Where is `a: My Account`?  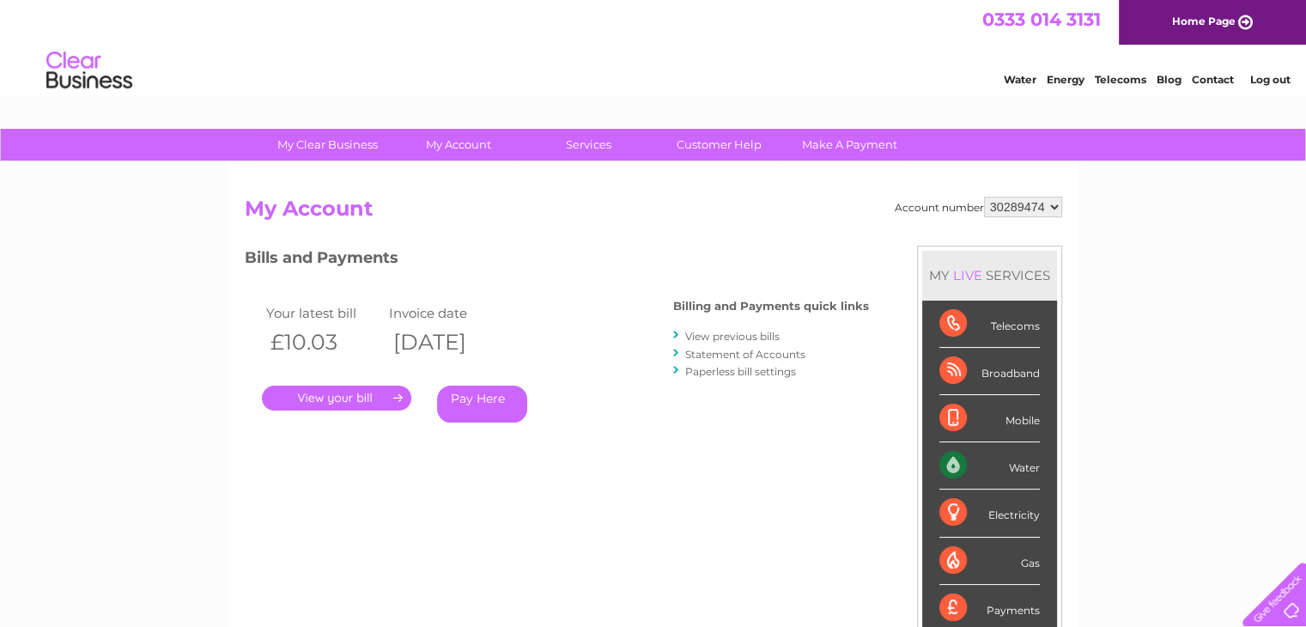 a: My Account is located at coordinates (458, 144).